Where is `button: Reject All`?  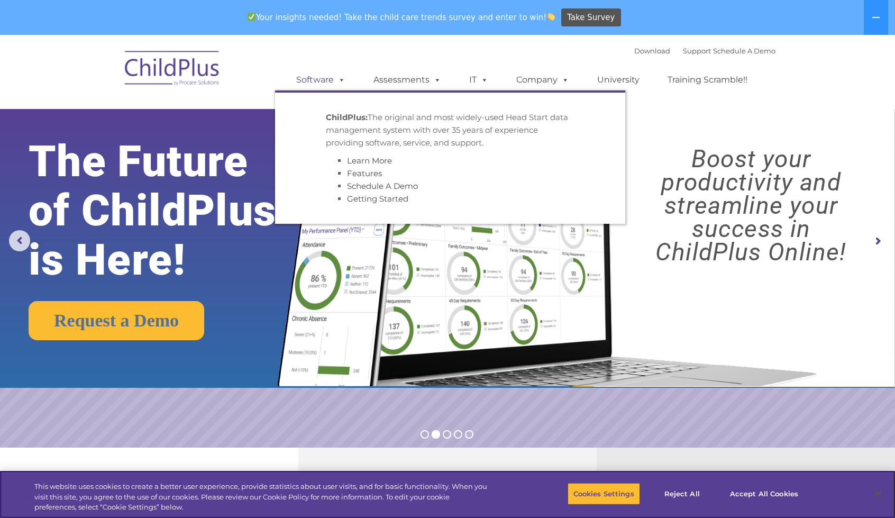 button: Reject All is located at coordinates (682, 493).